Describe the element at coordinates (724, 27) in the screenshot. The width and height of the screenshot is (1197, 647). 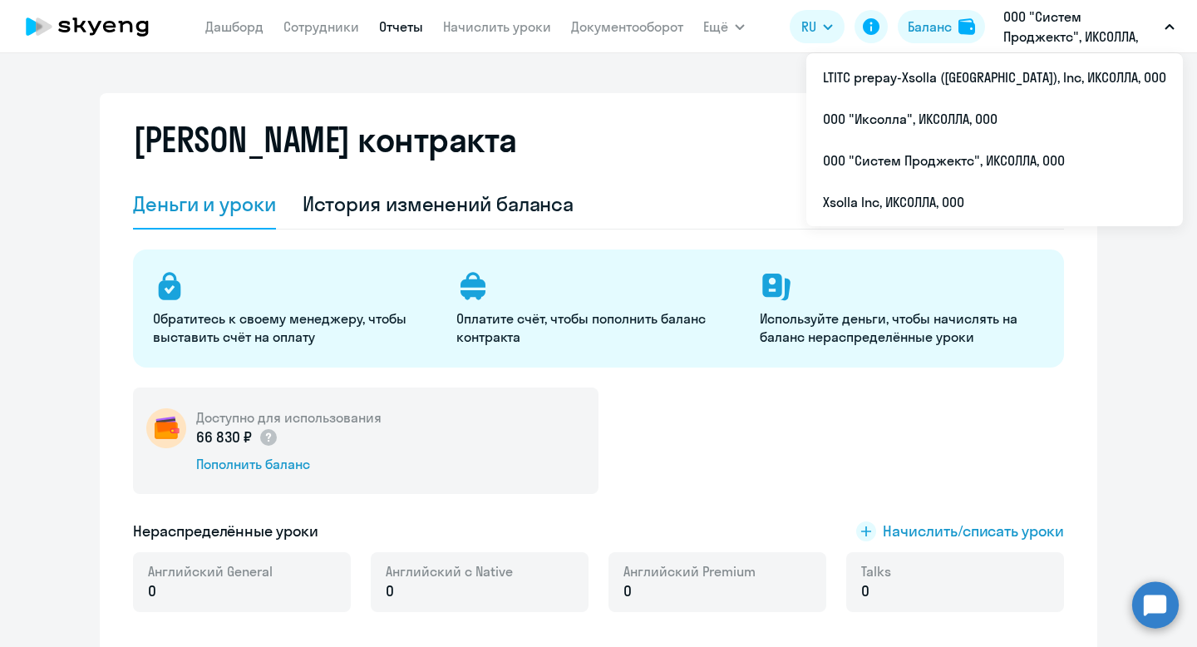
I see `button: Ещё` at that location.